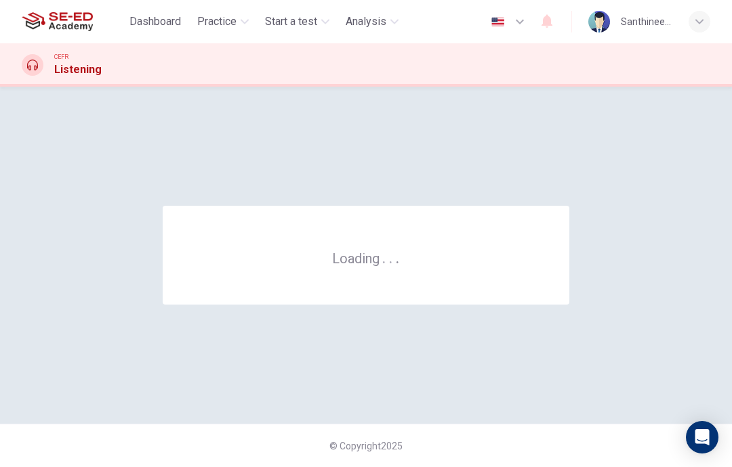 This screenshot has width=732, height=467. I want to click on button: Analysis, so click(372, 22).